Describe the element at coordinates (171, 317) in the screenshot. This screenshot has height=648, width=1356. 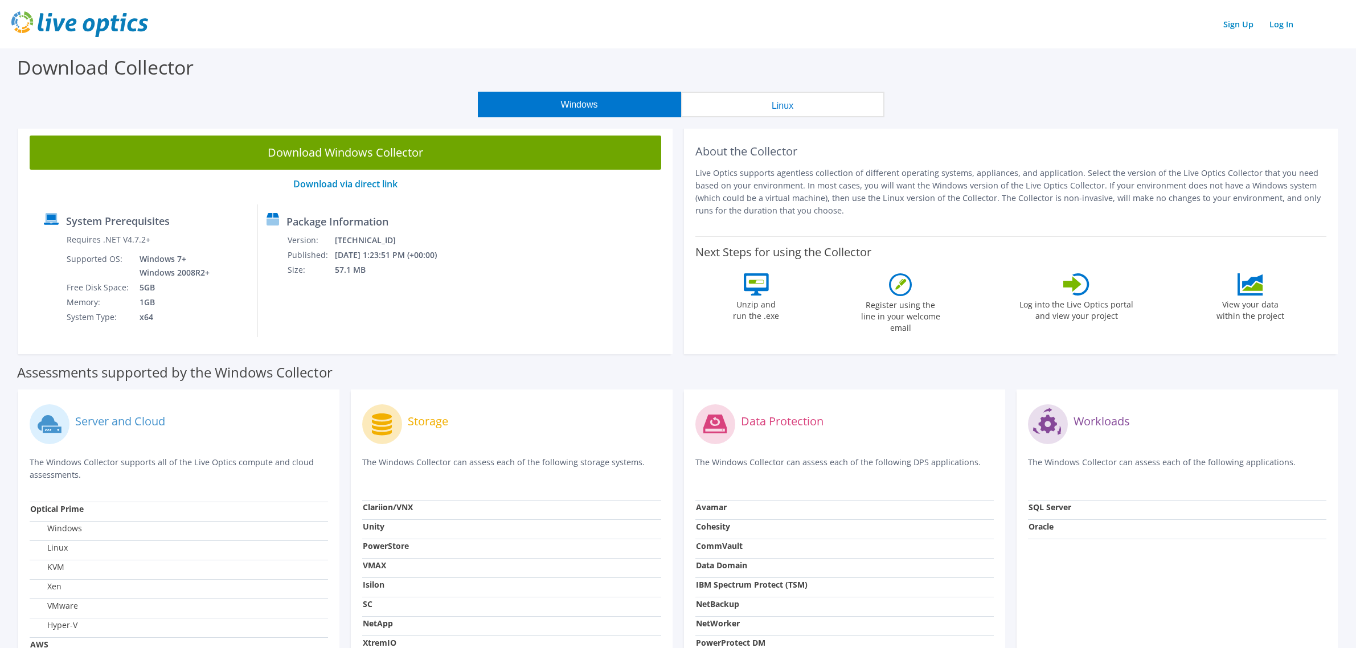
I see `td: x64` at that location.